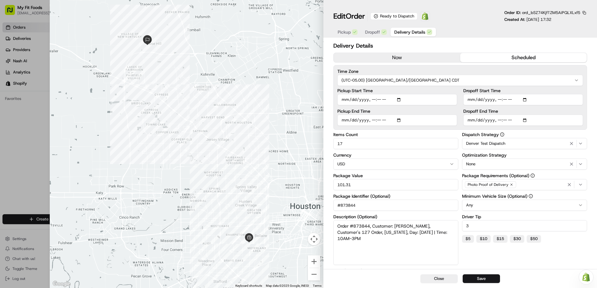  I want to click on label: Pickup End Time, so click(397, 111).